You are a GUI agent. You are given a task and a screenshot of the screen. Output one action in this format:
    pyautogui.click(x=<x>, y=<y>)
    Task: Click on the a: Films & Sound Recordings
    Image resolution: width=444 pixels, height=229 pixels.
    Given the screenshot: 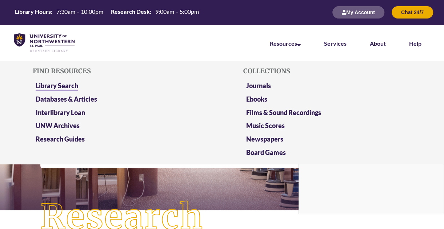 What is the action you would take?
    pyautogui.click(x=283, y=113)
    